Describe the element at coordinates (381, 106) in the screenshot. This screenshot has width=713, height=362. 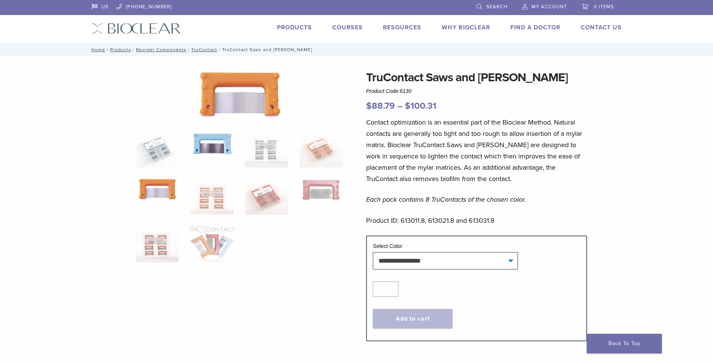
I see `bdi: 88.79` at that location.